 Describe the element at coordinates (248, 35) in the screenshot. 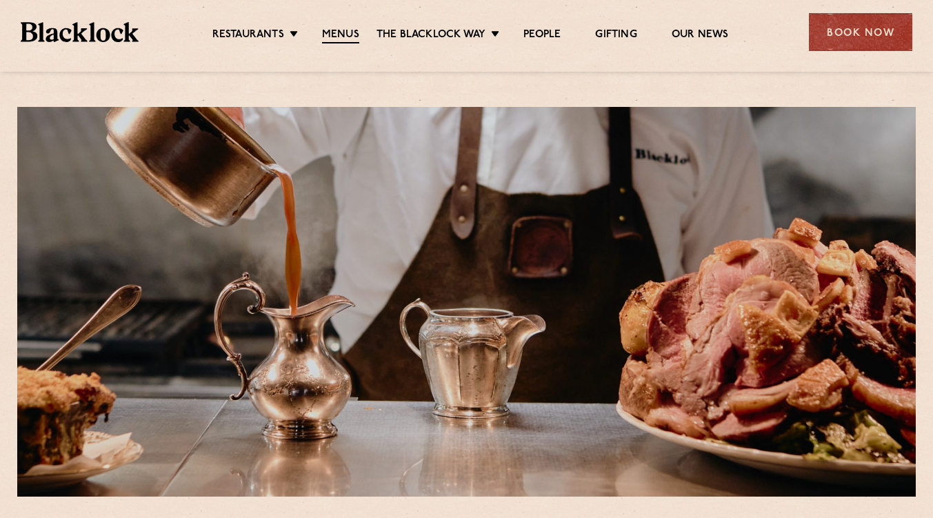

I see `a: Restaurants` at that location.